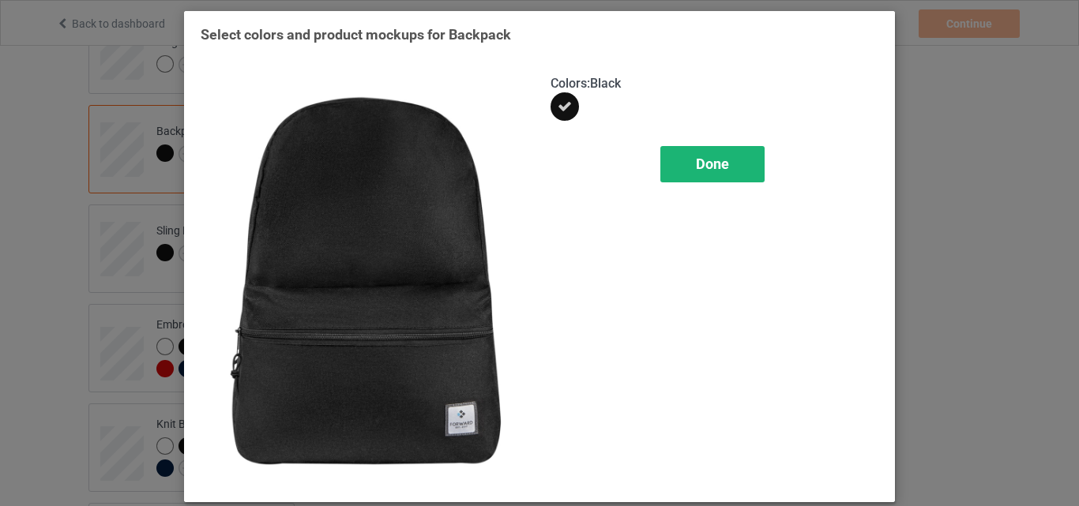 The height and width of the screenshot is (506, 1079). What do you see at coordinates (569, 83) in the screenshot?
I see `span: Colors` at bounding box center [569, 83].